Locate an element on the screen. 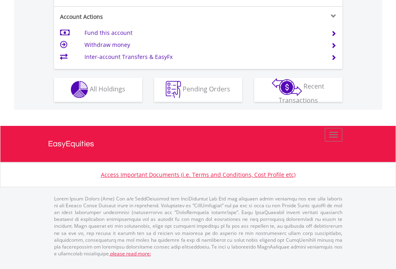  img: pending_instructions-wht.png is located at coordinates (173, 89).